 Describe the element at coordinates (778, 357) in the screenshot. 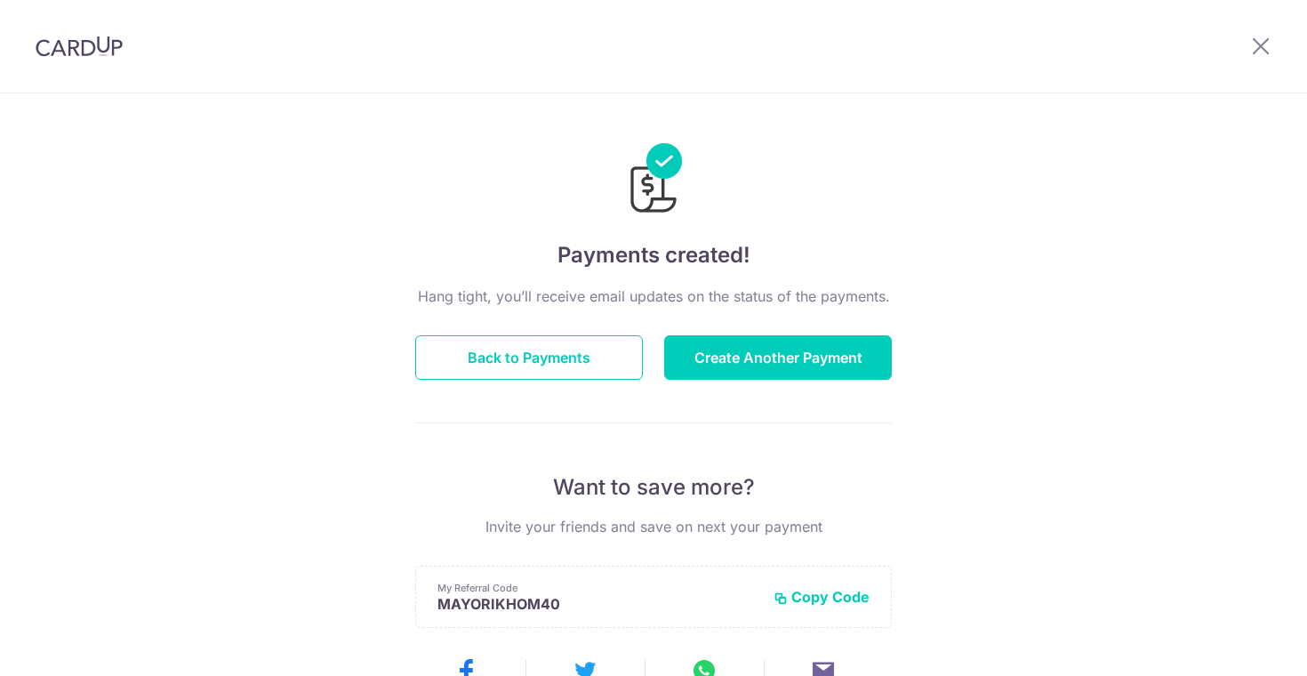

I see `button: Create Another Payment` at that location.